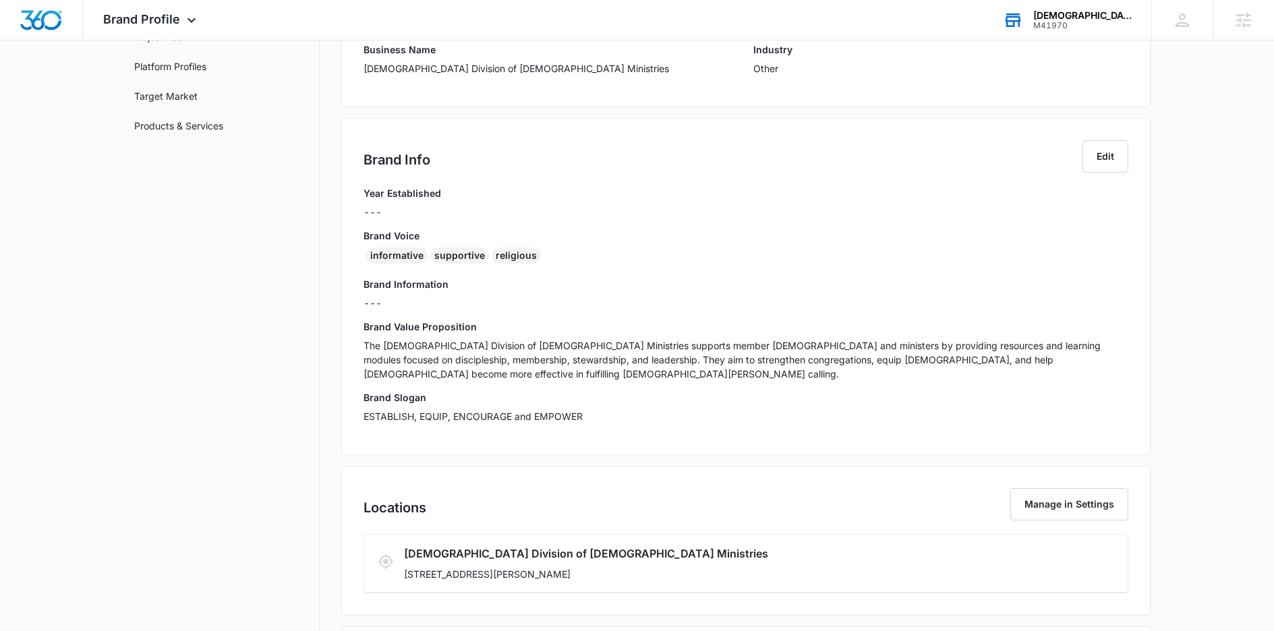 The width and height of the screenshot is (1274, 631). Describe the element at coordinates (516, 256) in the screenshot. I see `div: religious` at that location.